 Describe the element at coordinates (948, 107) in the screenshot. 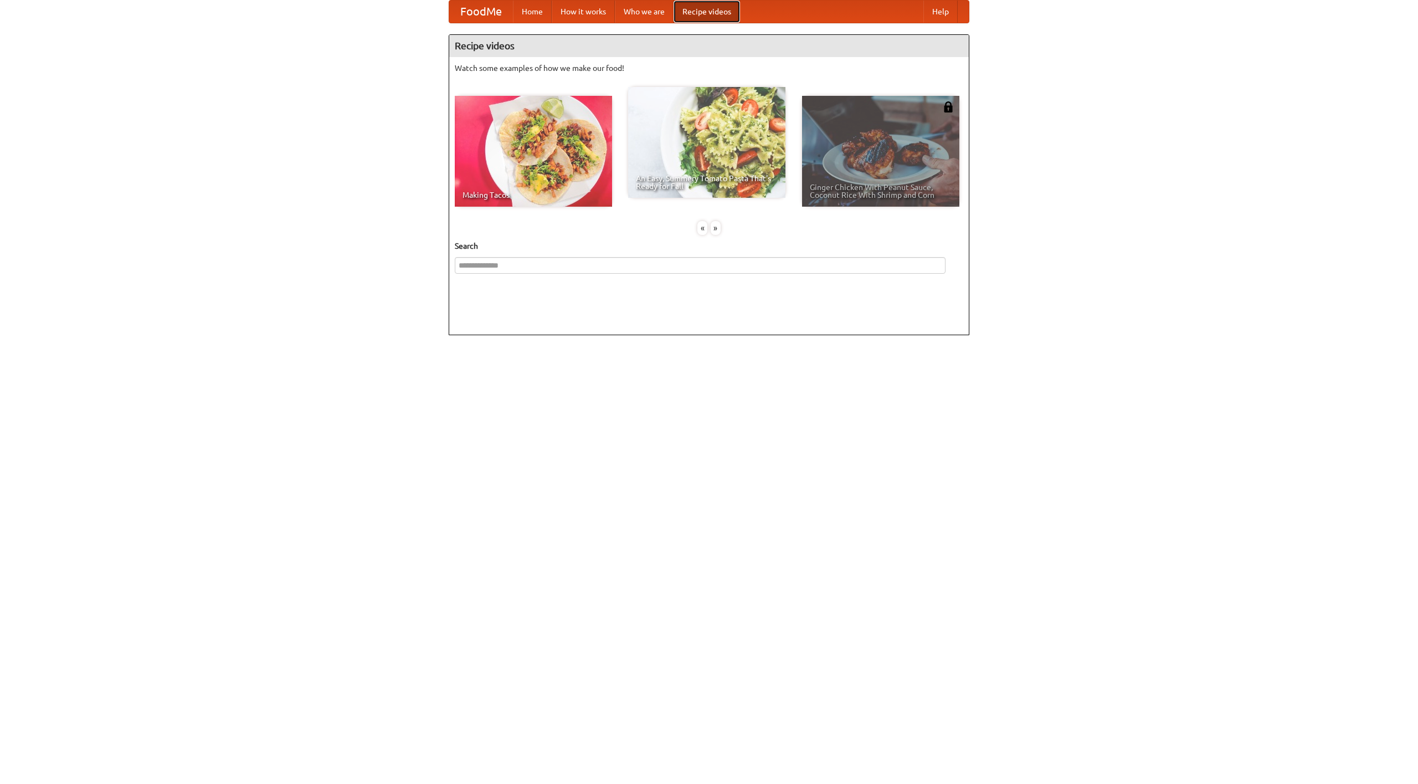

I see `img: 483408.png` at that location.